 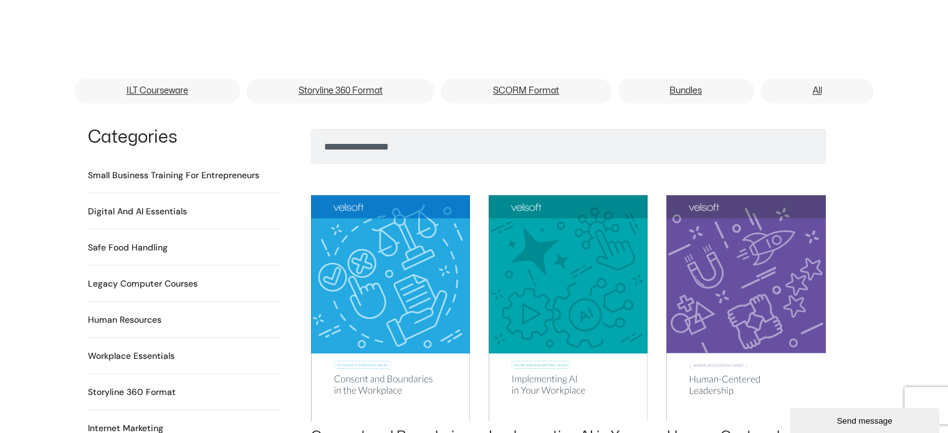 What do you see at coordinates (132, 392) in the screenshot?
I see `h2: Storyline 360 Format` at bounding box center [132, 392].